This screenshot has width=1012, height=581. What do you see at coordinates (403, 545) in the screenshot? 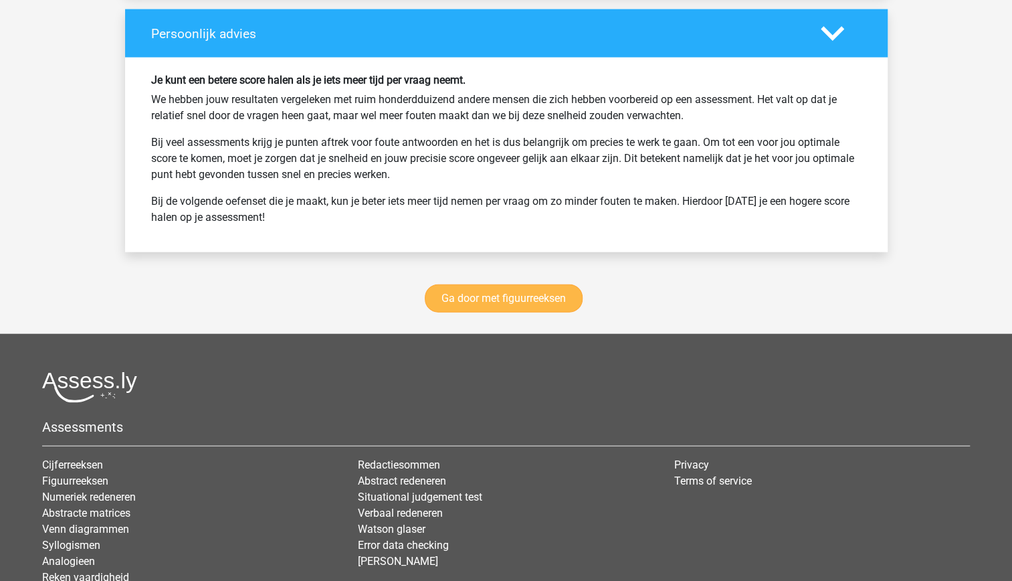
I see `a: Error data checking` at bounding box center [403, 545].